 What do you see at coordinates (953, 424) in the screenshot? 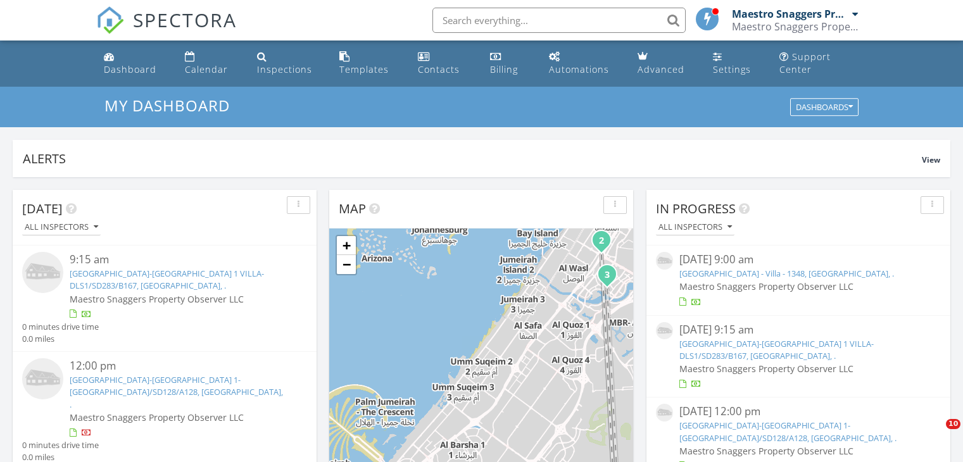
I see `span: 10` at bounding box center [953, 424].